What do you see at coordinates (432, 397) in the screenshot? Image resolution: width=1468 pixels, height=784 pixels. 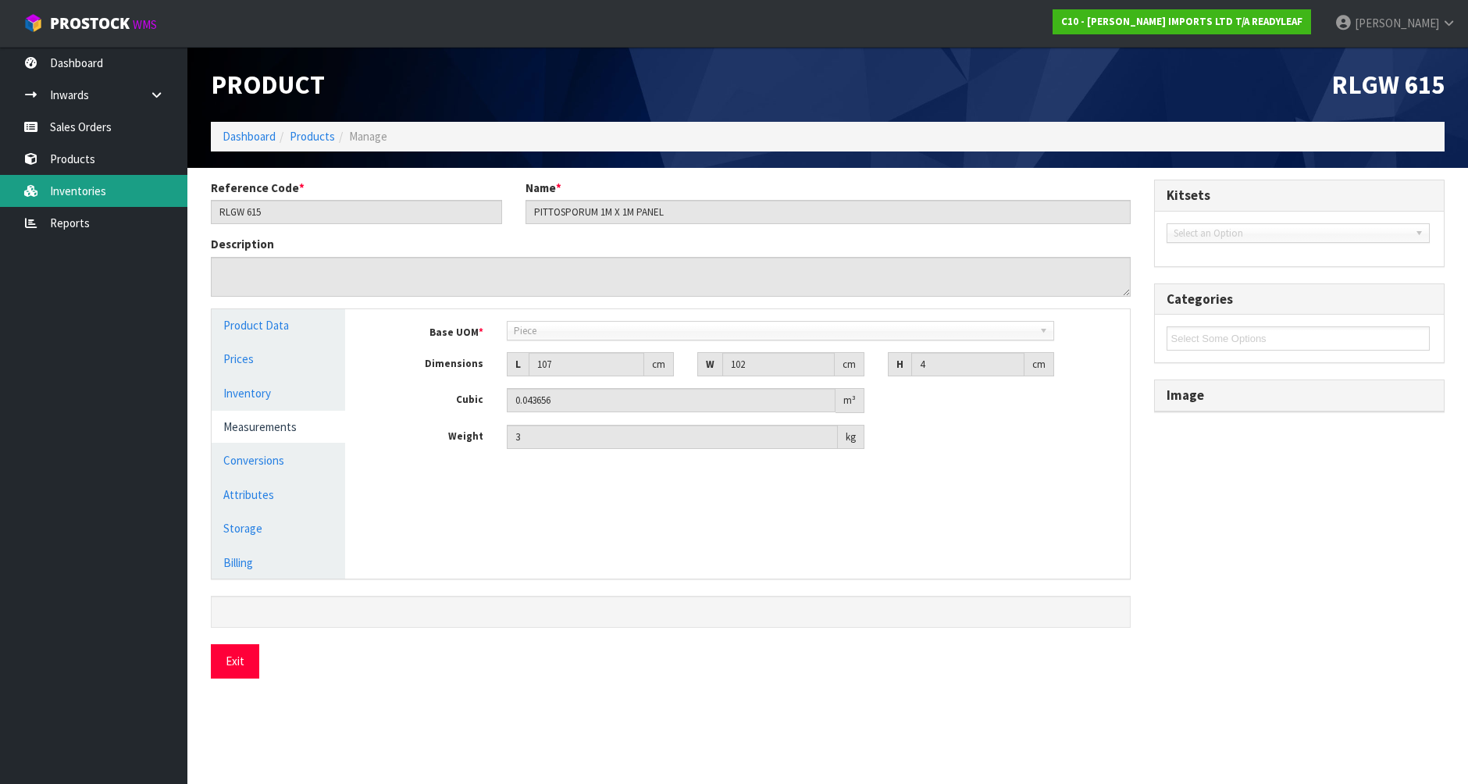 I see `label: Cubic` at bounding box center [432, 397].